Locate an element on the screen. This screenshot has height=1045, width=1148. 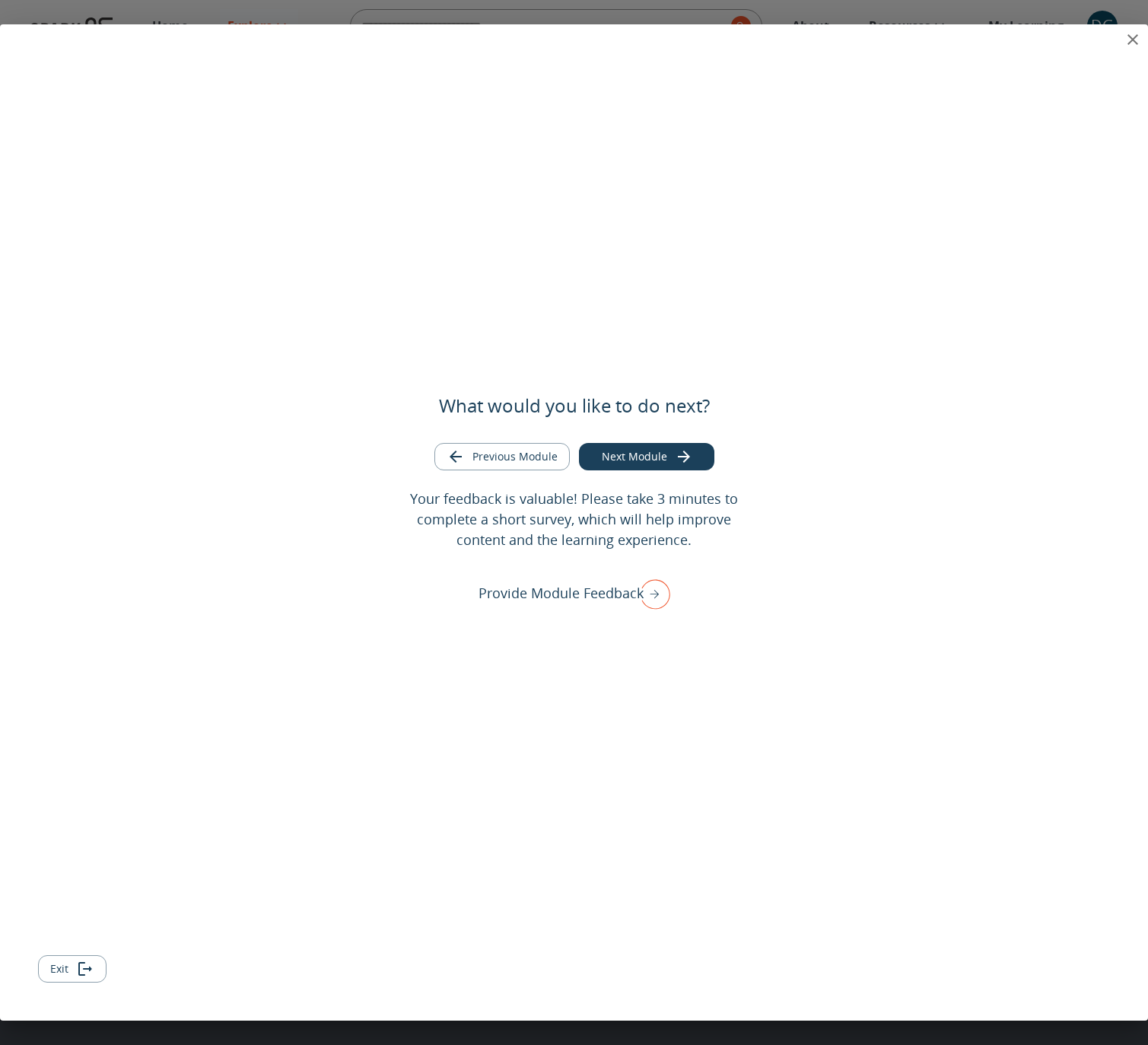
div: Provide Module Feedback is located at coordinates (574, 594).